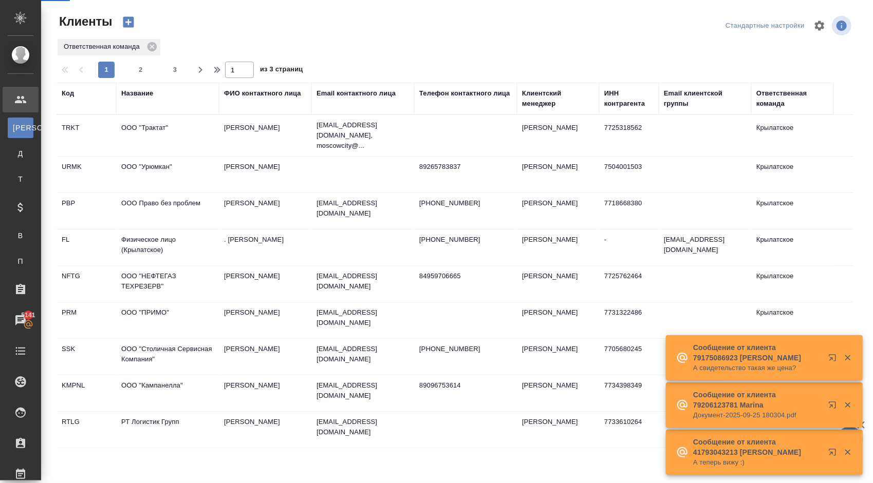 The height and width of the screenshot is (483, 873). What do you see at coordinates (86, 211) in the screenshot?
I see `td: PBP` at bounding box center [86, 211].